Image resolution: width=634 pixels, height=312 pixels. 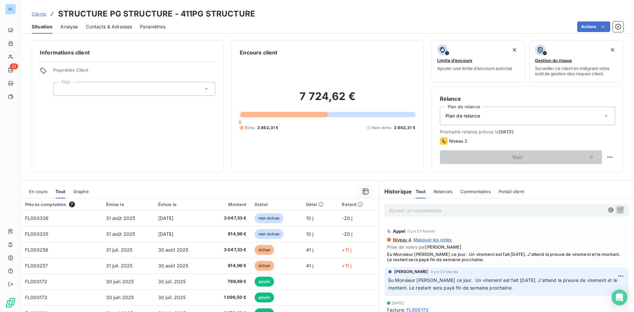 What do you see at coordinates (527, 132) in the screenshot?
I see `span: Prochaine relance prévue le` at bounding box center [527, 132].